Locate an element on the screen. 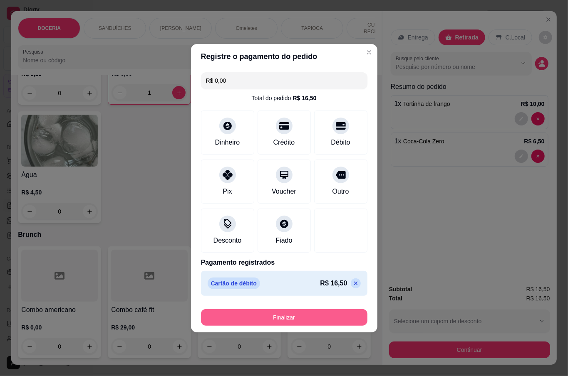 Image resolution: width=568 pixels, height=376 pixels. p: R$ 16,50 is located at coordinates (334, 284).